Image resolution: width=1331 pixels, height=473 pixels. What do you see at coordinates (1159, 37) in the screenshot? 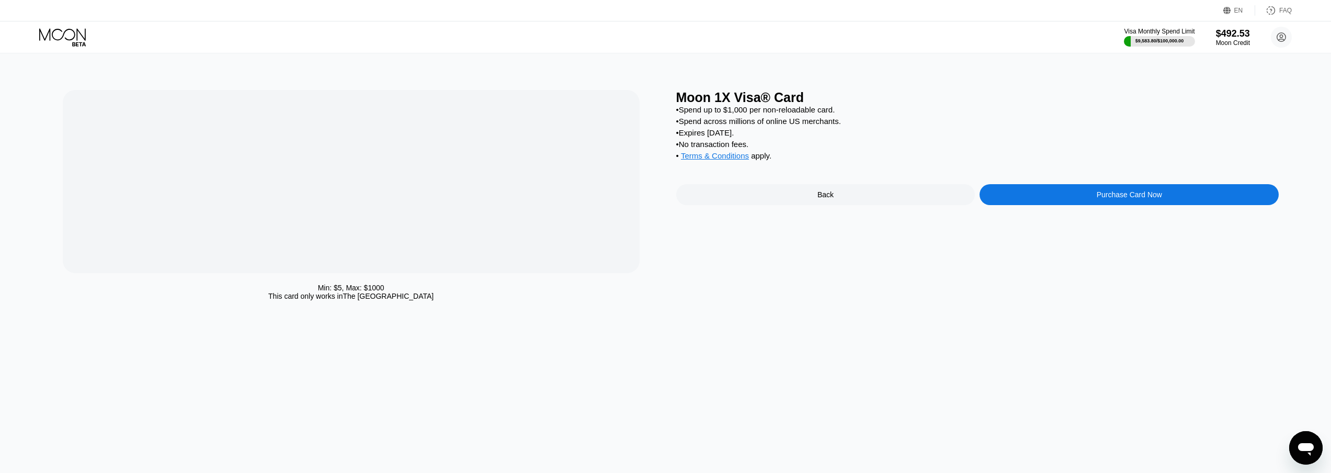
I see `div: Visa Monthly Spend Limit$9,583.80/$100,000.00` at bounding box center [1159, 37].